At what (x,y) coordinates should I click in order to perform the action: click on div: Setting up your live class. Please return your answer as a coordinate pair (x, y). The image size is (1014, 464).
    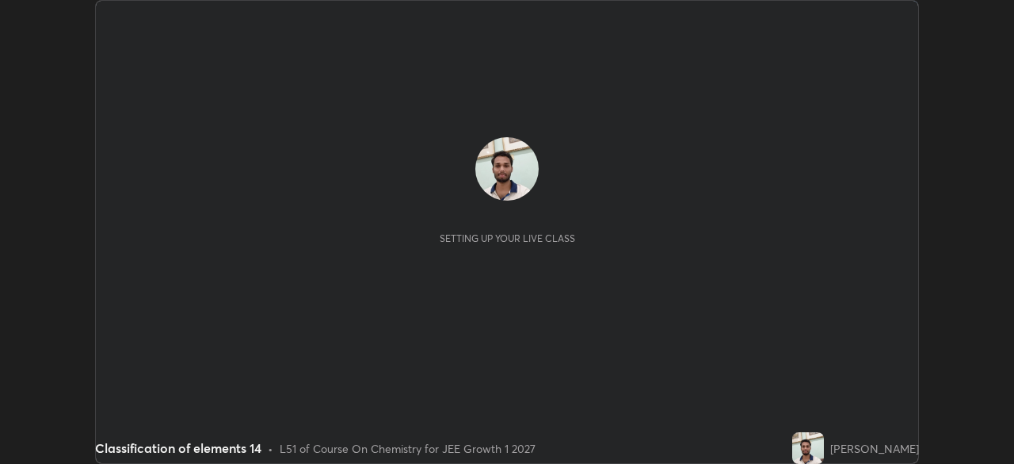
    Looking at the image, I should click on (507, 238).